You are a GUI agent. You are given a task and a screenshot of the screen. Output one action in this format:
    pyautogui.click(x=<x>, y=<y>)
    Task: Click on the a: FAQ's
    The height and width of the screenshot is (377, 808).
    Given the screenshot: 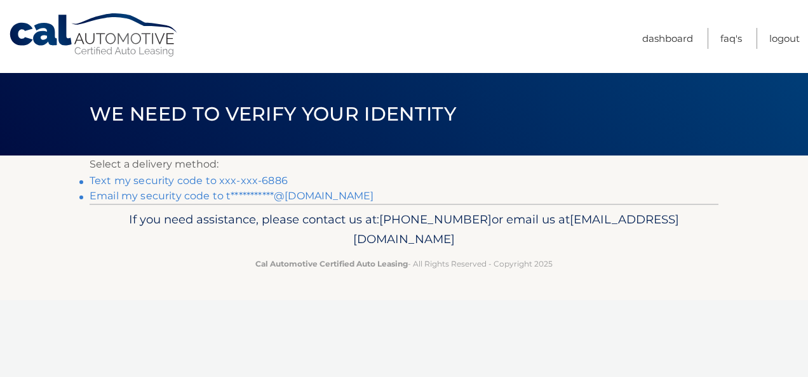 What is the action you would take?
    pyautogui.click(x=731, y=38)
    